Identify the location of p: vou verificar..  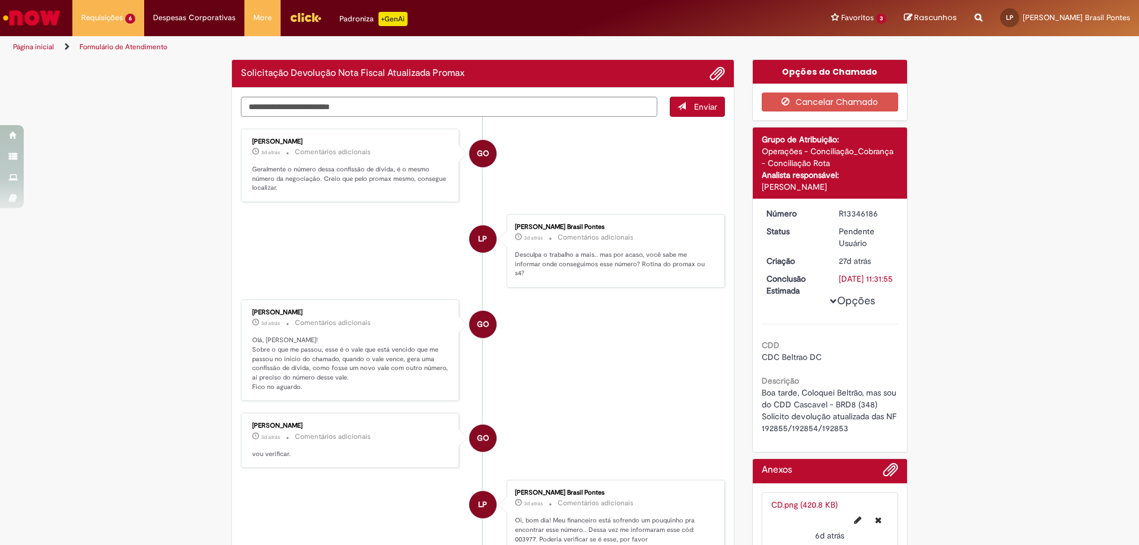
(351, 454).